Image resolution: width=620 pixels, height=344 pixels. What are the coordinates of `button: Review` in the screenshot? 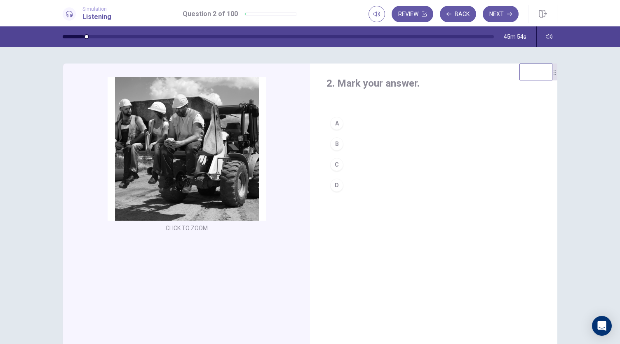 It's located at (412, 14).